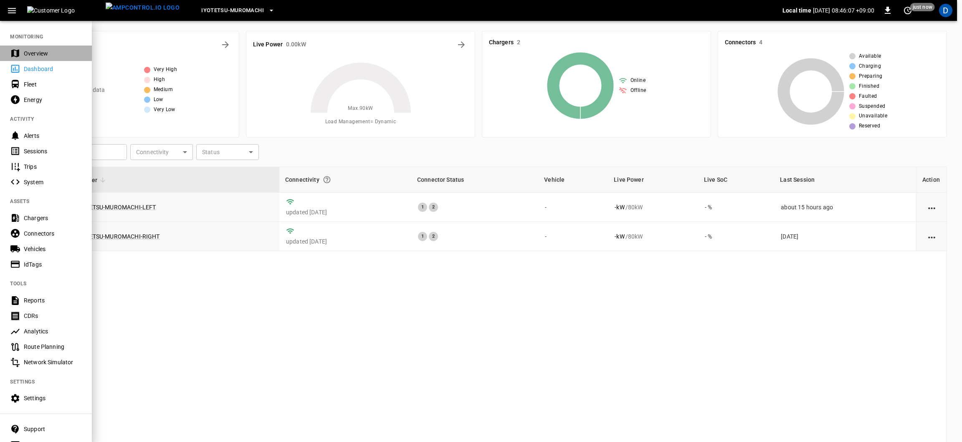 The image size is (962, 442). What do you see at coordinates (53, 331) in the screenshot?
I see `div: Analytics` at bounding box center [53, 331].